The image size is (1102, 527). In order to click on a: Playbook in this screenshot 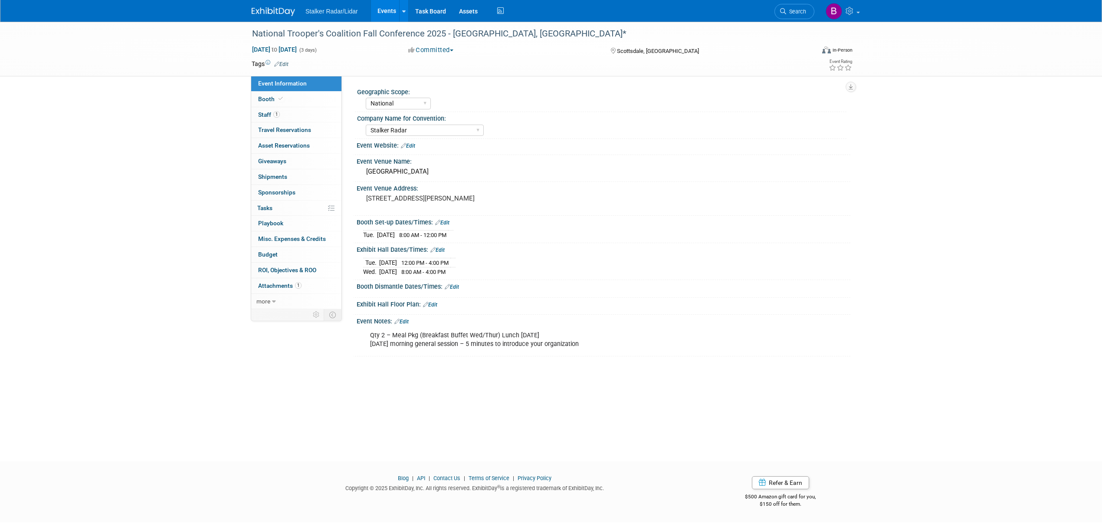, I will do `click(296, 223)`.